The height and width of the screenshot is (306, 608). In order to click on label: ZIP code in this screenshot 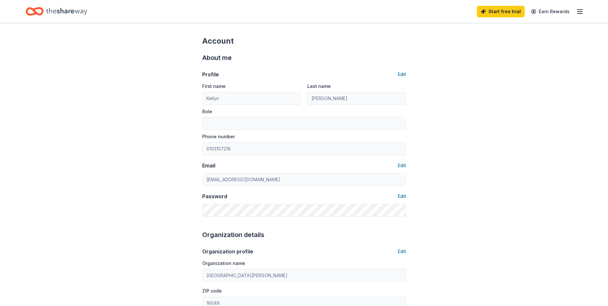, I will do `click(212, 291)`.